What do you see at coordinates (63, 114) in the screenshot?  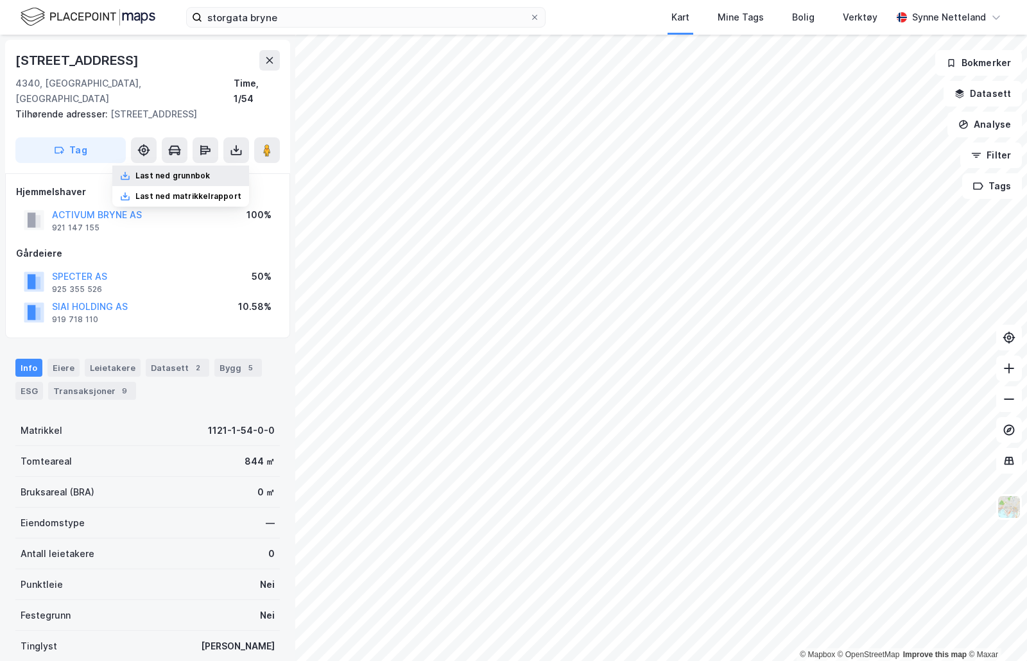 I see `span: Tilhørende adresser:` at bounding box center [63, 114].